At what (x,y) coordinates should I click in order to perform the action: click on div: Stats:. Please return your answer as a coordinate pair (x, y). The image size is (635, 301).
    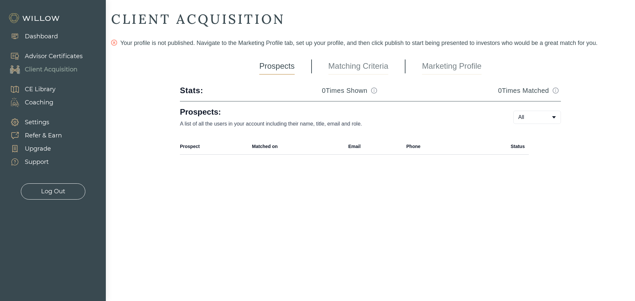
    Looking at the image, I should click on (191, 91).